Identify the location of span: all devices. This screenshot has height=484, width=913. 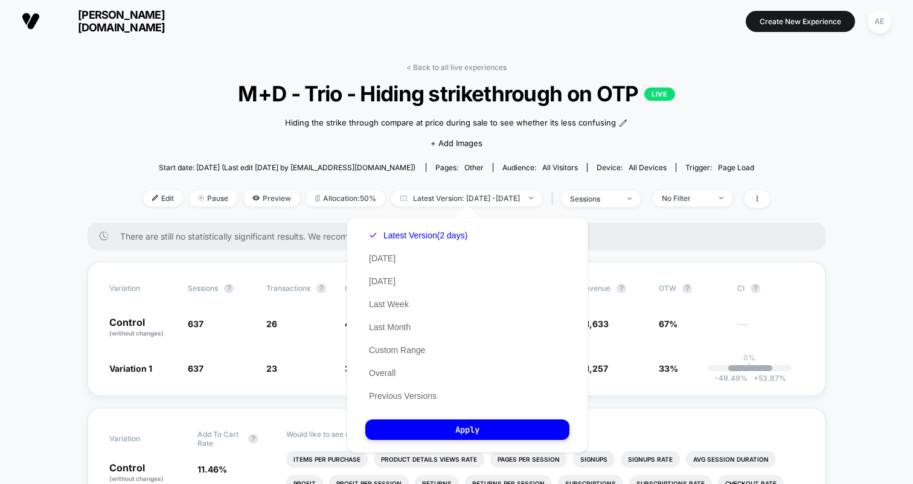
(647, 167).